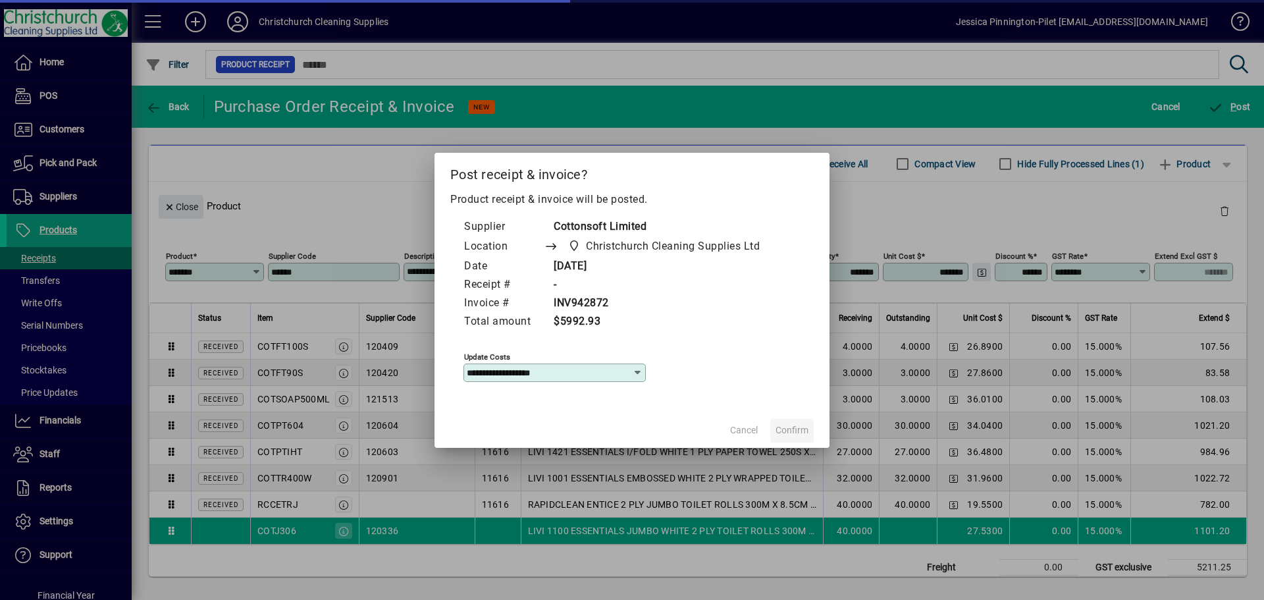  What do you see at coordinates (504, 267) in the screenshot?
I see `td: Date` at bounding box center [504, 267].